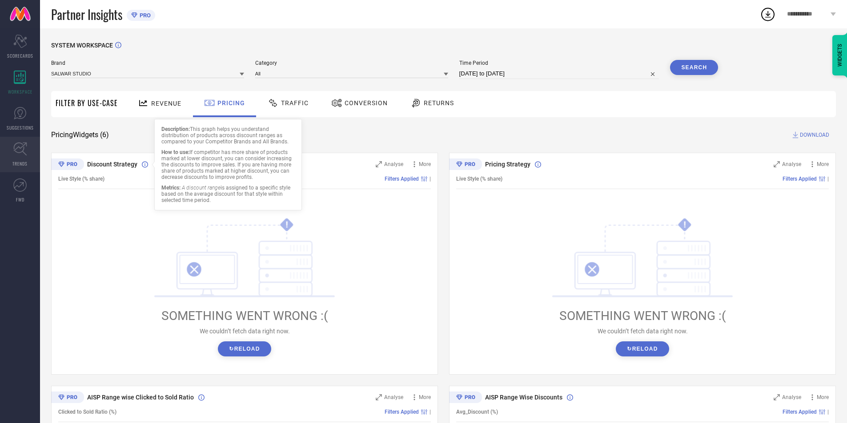  What do you see at coordinates (87, 14) in the screenshot?
I see `span: Partner Insights` at bounding box center [87, 14].